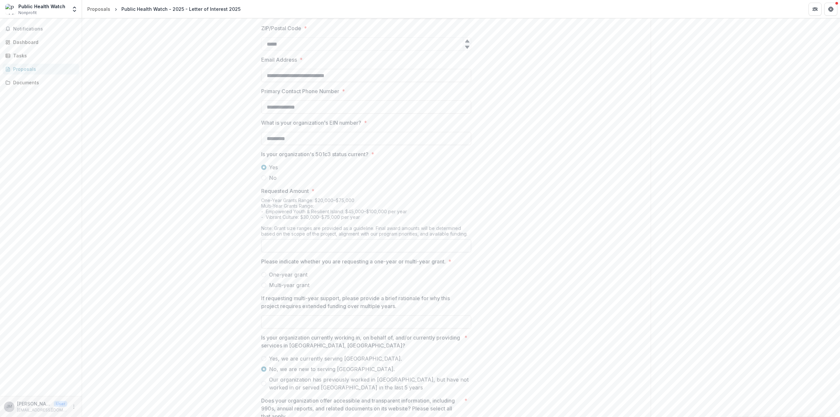 The width and height of the screenshot is (840, 417). What do you see at coordinates (364, 302) in the screenshot?
I see `p: If requesting multi-year support, please provide a brief rationale for why this project requires ...` at bounding box center [364, 302].